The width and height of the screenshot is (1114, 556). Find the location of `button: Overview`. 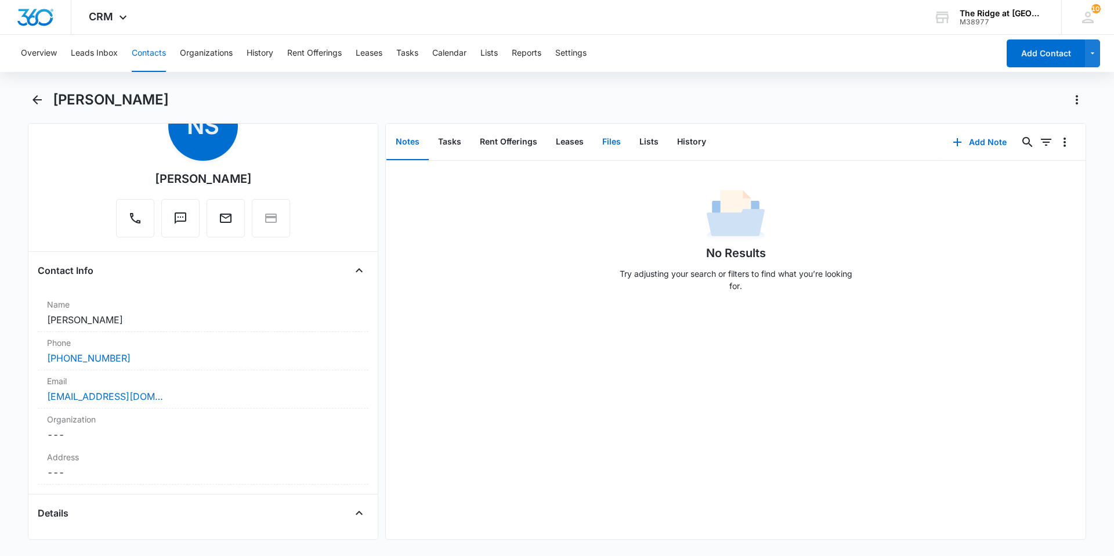

button: Overview is located at coordinates (39, 53).